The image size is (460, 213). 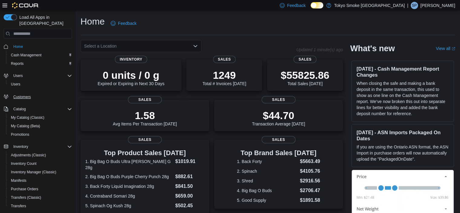 I want to click on span: Customers, so click(x=22, y=97).